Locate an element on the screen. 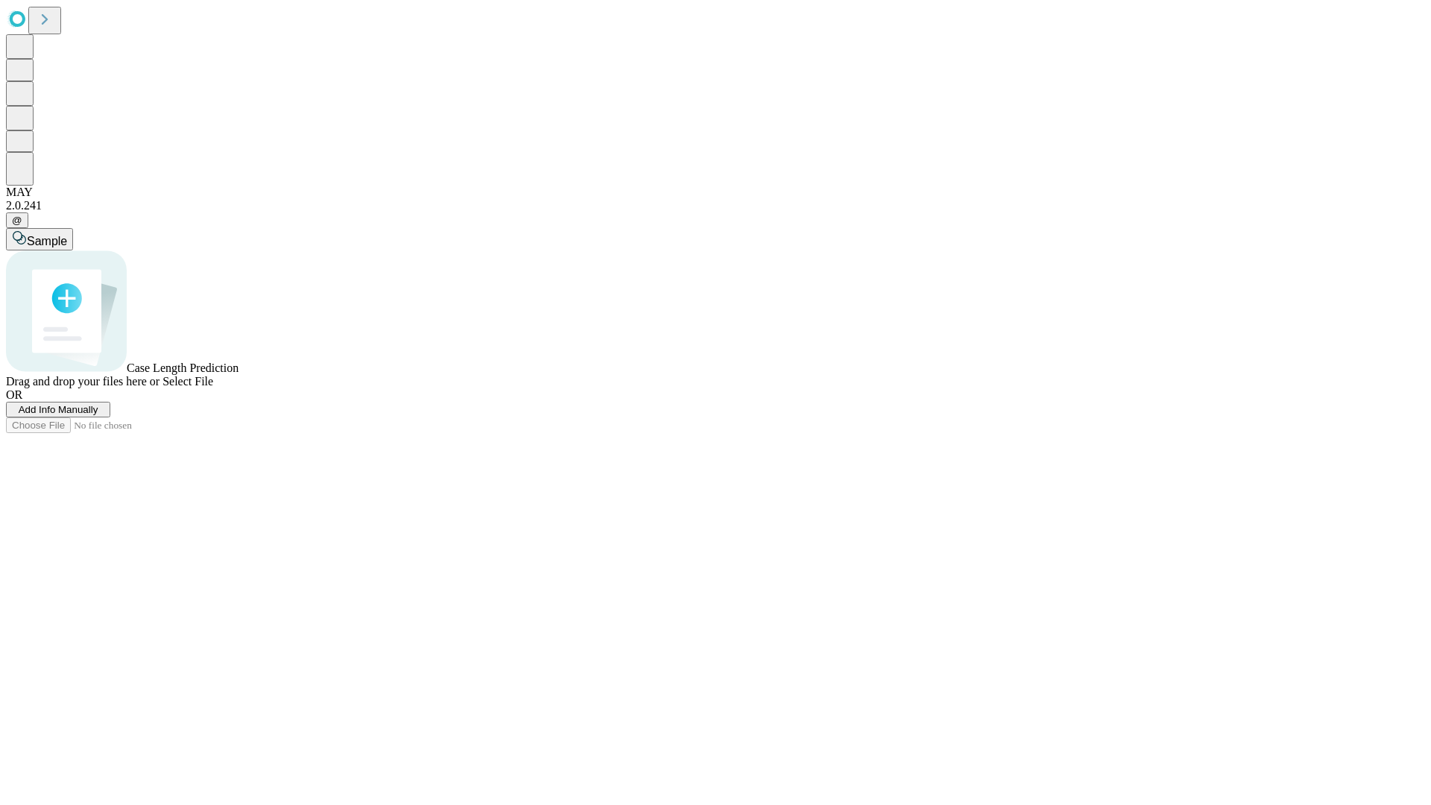 This screenshot has width=1431, height=805. span: Select File is located at coordinates (188, 381).